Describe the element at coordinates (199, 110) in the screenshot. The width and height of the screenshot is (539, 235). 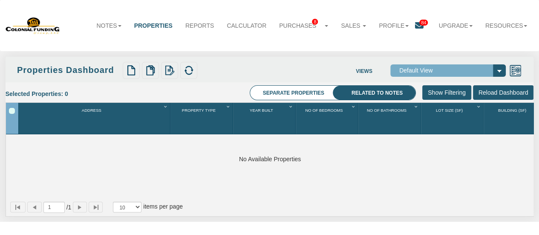
I see `span: Property Type` at that location.